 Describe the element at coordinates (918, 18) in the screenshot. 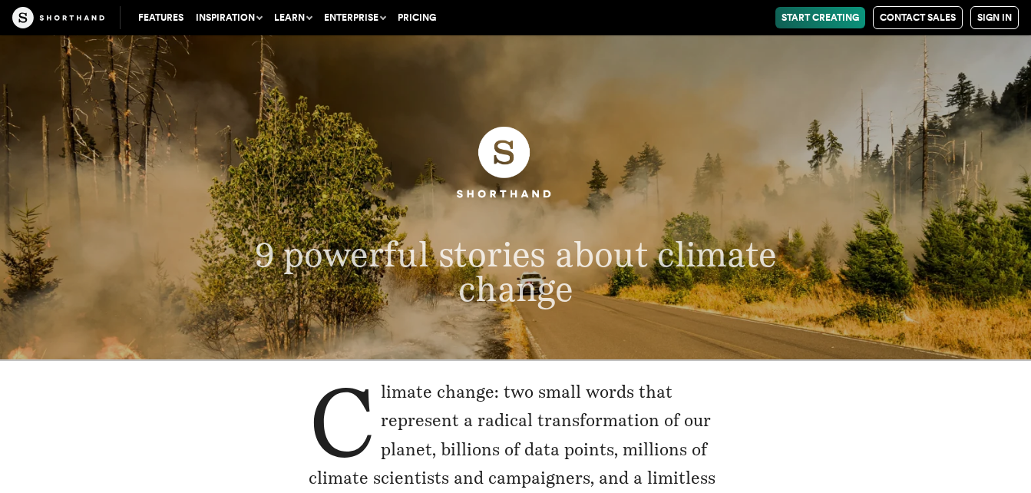

I see `a: Contact Sales` at that location.